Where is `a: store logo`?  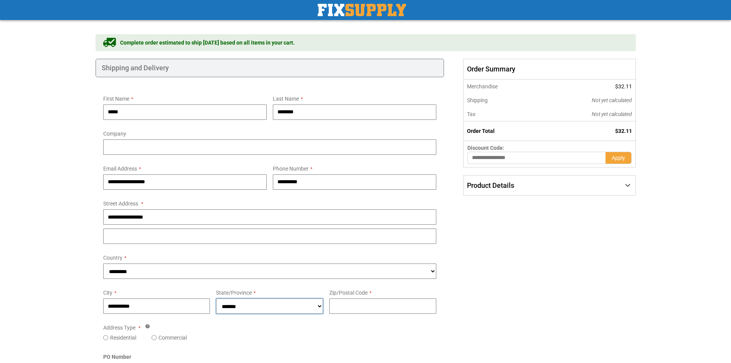 a: store logo is located at coordinates (362, 10).